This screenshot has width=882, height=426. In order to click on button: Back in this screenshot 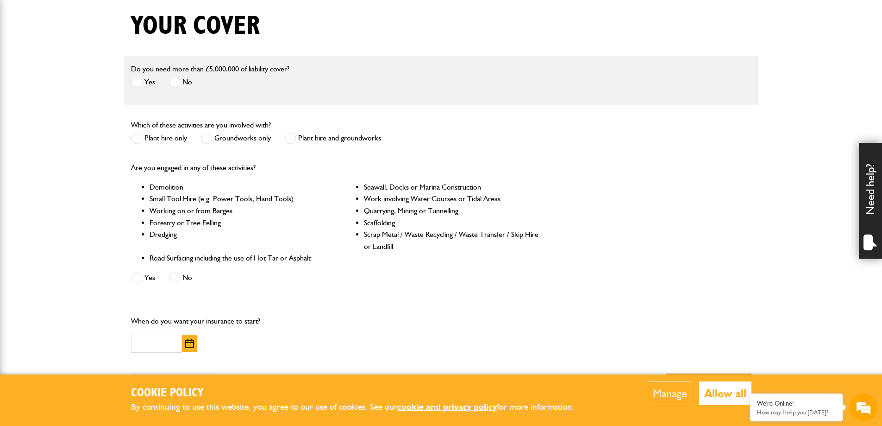, I will do `click(173, 388)`.